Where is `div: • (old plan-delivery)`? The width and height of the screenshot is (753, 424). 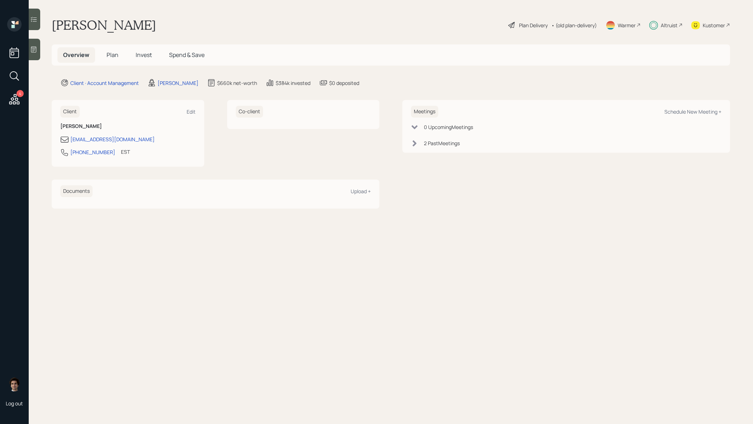 div: • (old plan-delivery) is located at coordinates (574, 25).